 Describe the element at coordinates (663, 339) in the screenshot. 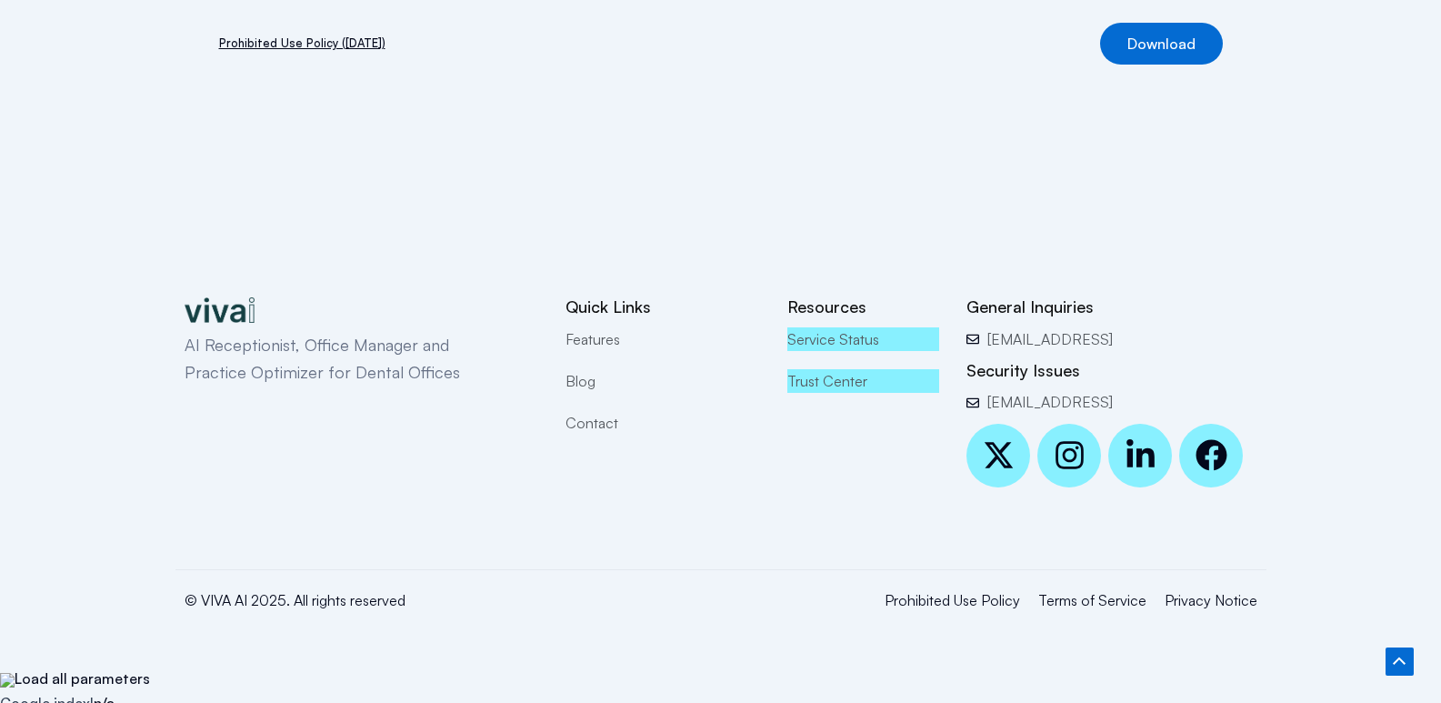

I see `a: Features` at that location.